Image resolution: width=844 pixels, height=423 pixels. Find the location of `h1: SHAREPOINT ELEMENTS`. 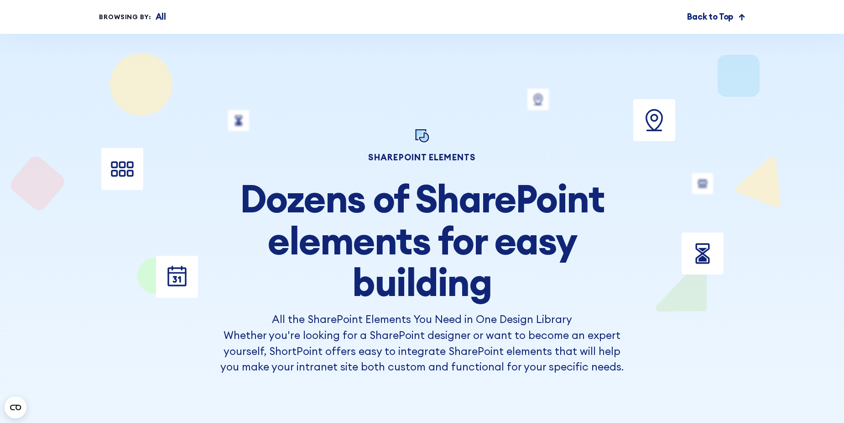

h1: SHAREPOINT ELEMENTS is located at coordinates (422, 157).